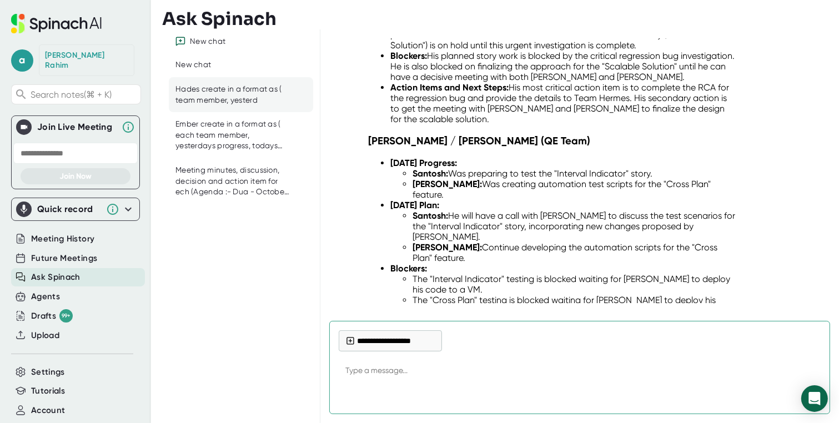 Image resolution: width=839 pixels, height=423 pixels. What do you see at coordinates (564, 66) in the screenshot?
I see `li: His planned story work is blocked by the critical regression bug investigation. He is also blocke...` at bounding box center [564, 66].